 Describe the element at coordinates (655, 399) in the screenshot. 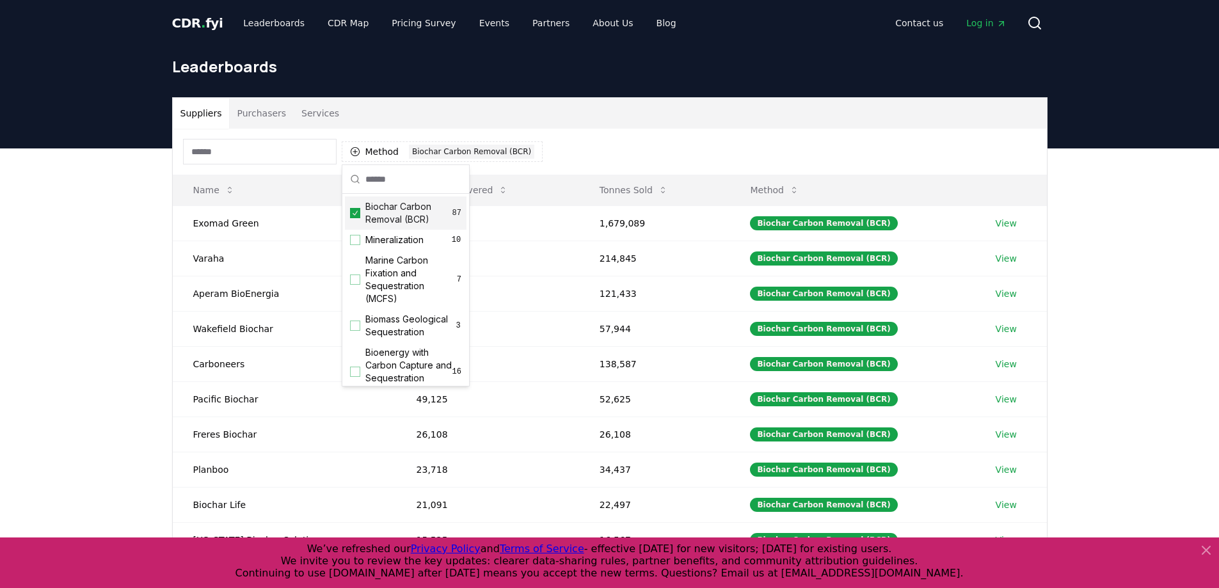

I see `td: 52,625` at that location.